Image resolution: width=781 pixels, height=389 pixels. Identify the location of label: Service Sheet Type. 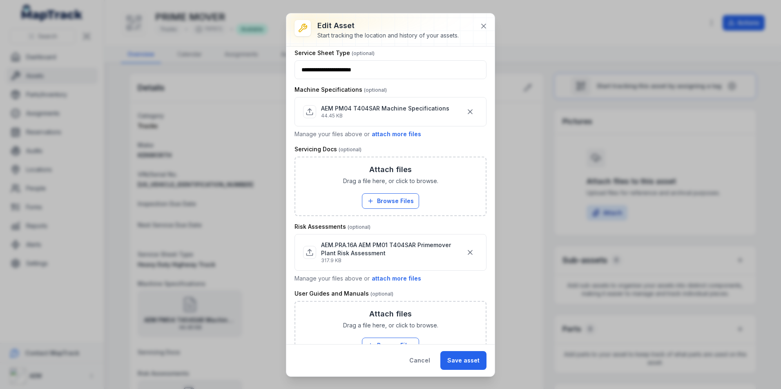
(334, 53).